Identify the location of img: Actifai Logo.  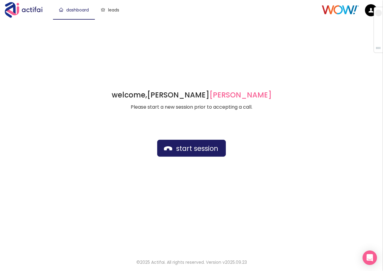
(27, 10).